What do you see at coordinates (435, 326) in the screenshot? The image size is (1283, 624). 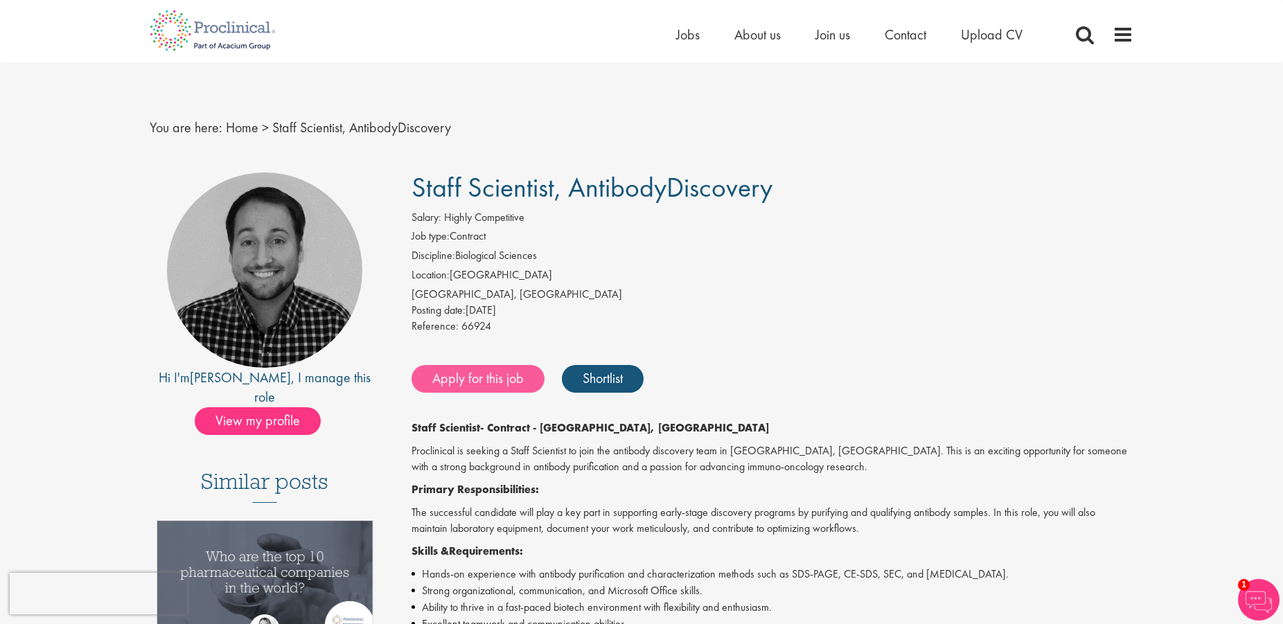 I see `label: Reference:` at bounding box center [435, 326].